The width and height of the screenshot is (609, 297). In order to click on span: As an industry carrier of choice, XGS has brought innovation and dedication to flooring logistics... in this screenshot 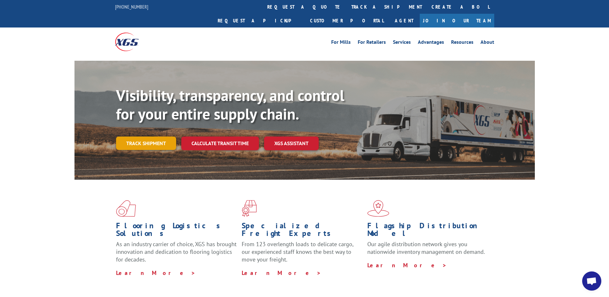, I will do `click(176, 252)`.